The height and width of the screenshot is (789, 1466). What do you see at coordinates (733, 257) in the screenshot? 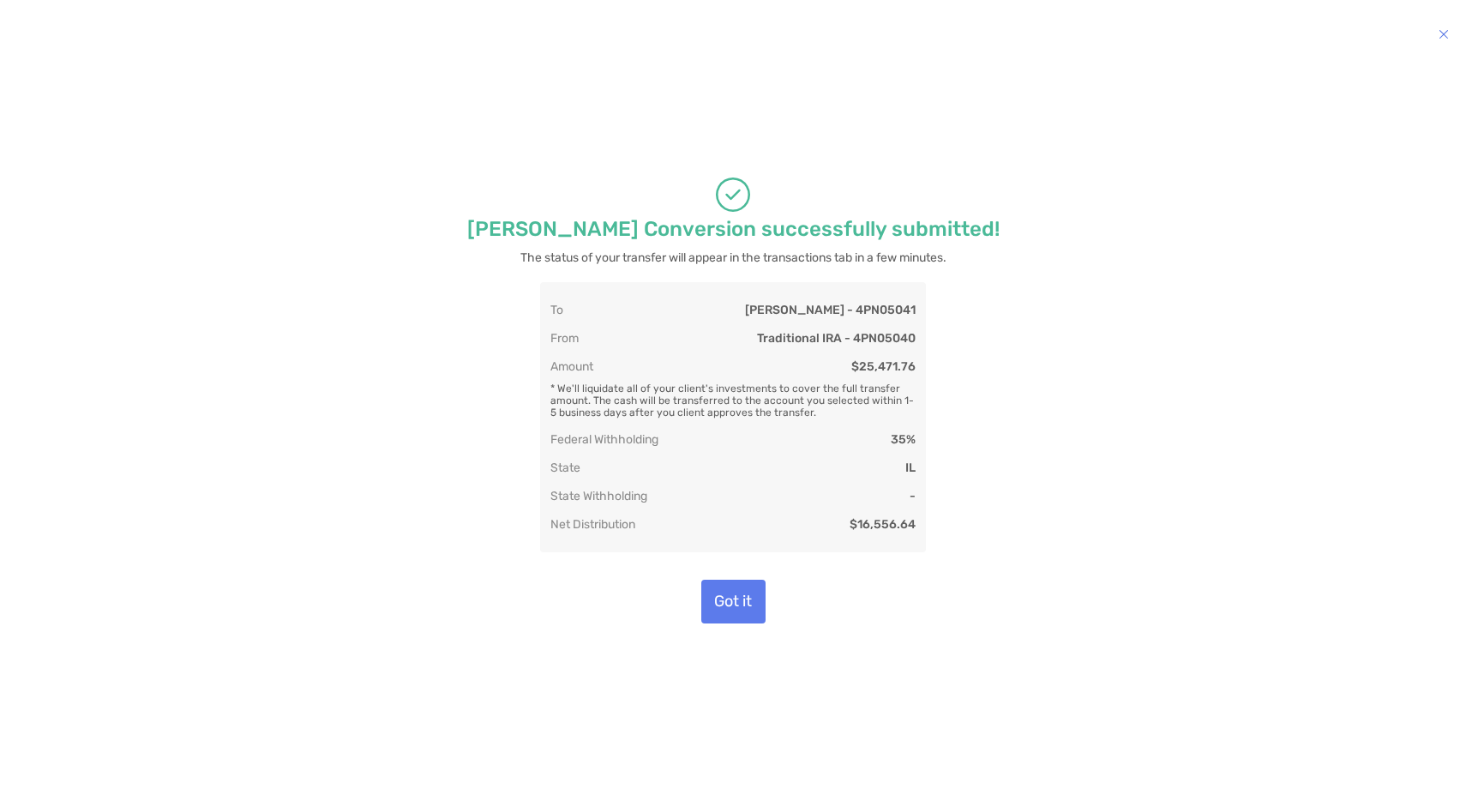
I see `p: The status of your transfer will appear in the transactions tab in a few minutes.` at bounding box center [733, 257].